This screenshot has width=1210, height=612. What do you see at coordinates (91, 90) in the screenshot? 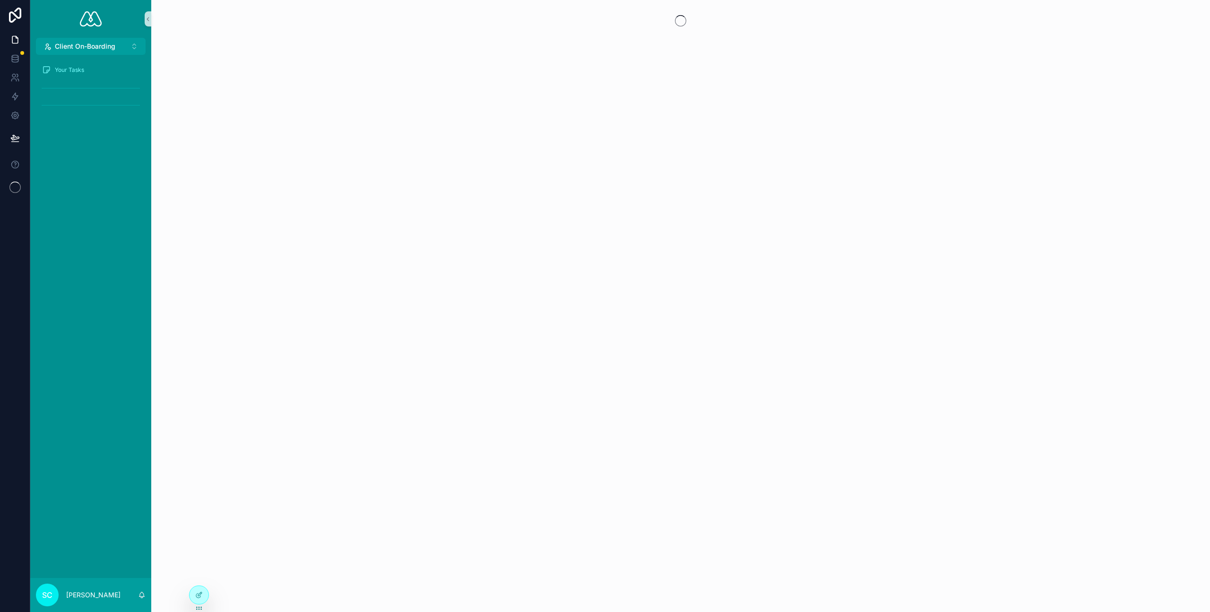
I see `div: scrollable content` at bounding box center [91, 90].